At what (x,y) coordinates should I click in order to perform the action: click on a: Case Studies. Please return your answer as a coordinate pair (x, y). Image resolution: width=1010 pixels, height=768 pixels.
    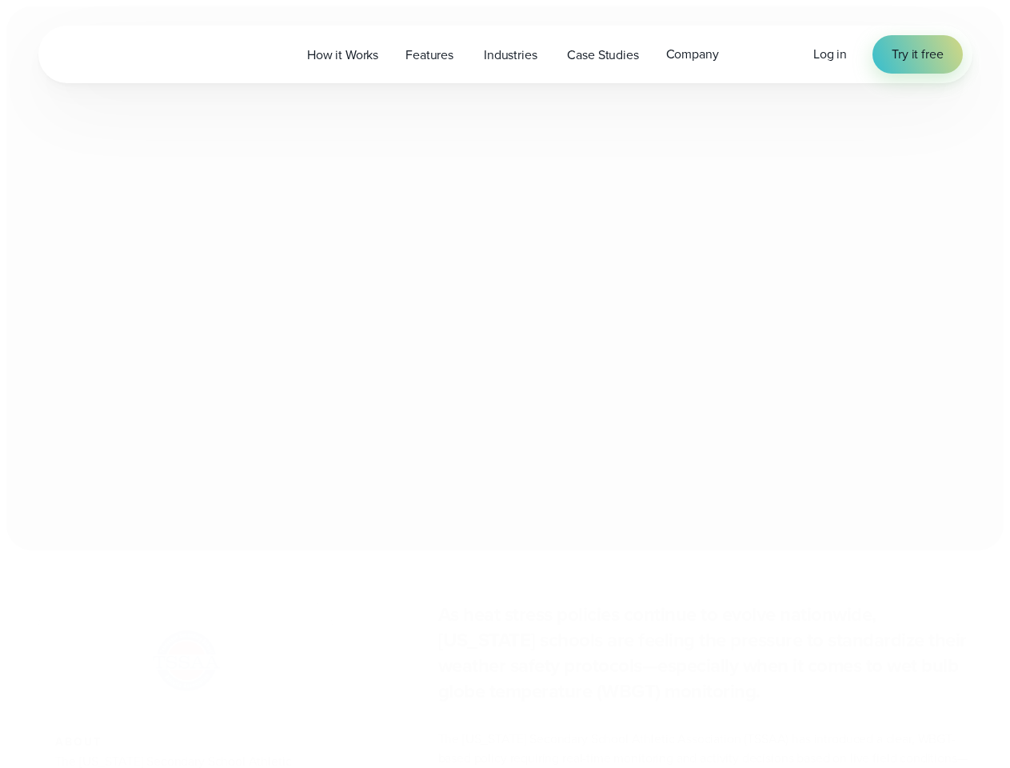
    Looking at the image, I should click on (602, 54).